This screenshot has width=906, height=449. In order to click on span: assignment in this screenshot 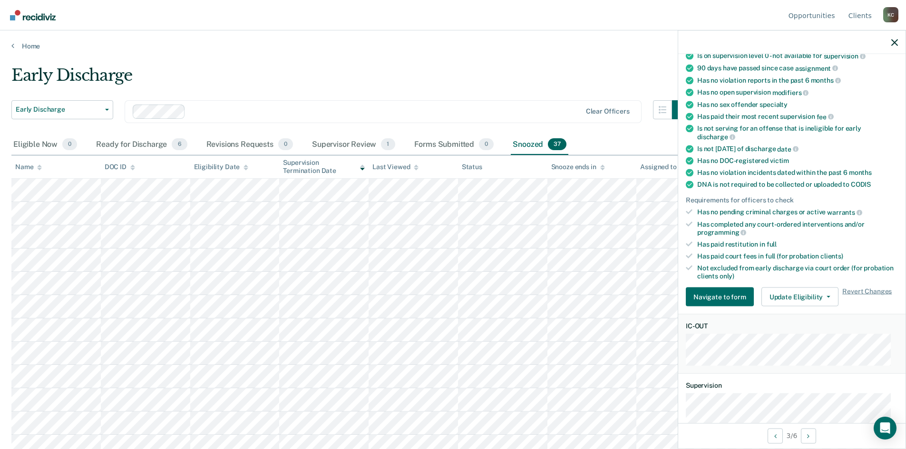, I will do `click(816, 68)`.